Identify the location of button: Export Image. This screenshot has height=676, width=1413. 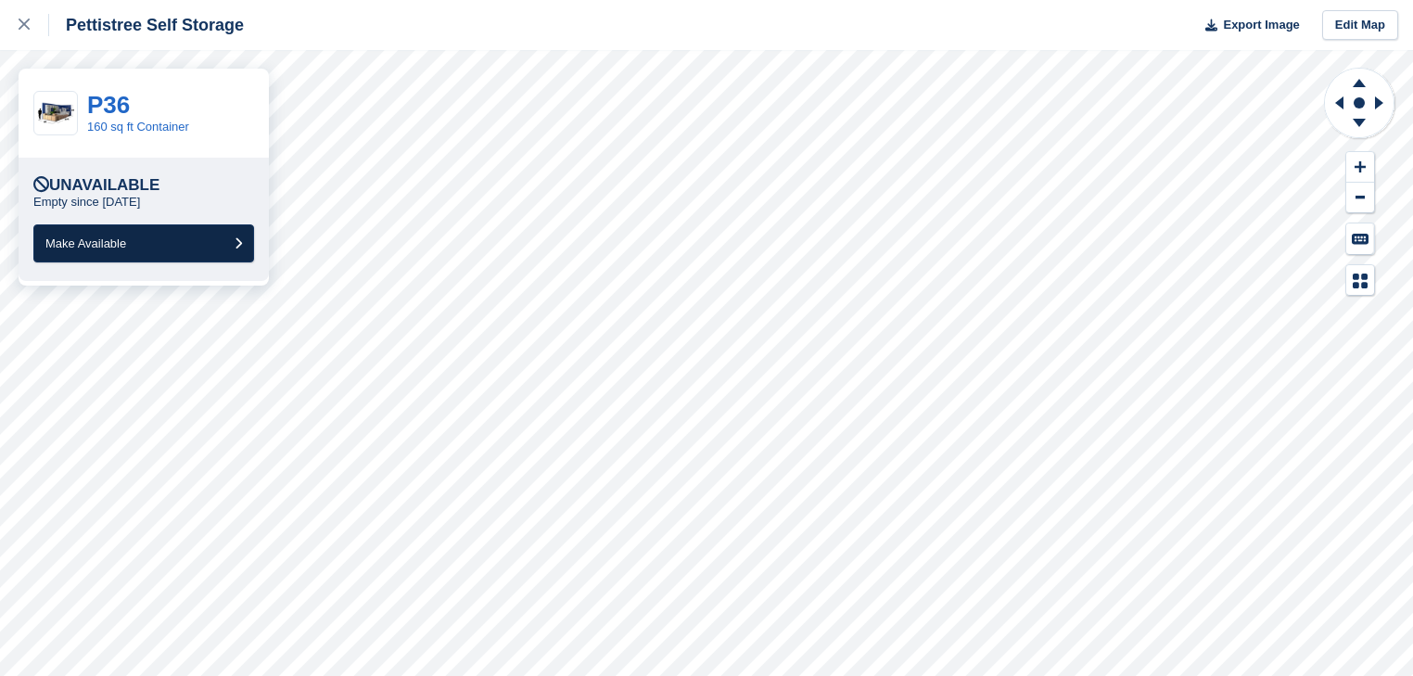
(1247, 25).